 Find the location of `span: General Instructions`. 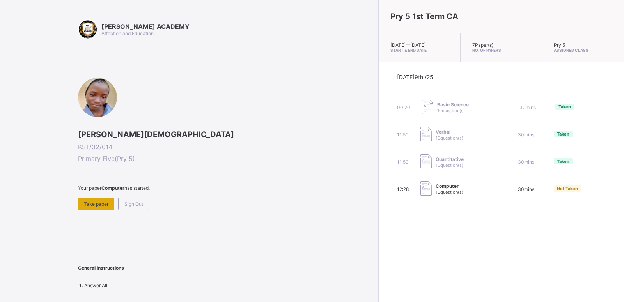

span: General Instructions is located at coordinates (101, 268).